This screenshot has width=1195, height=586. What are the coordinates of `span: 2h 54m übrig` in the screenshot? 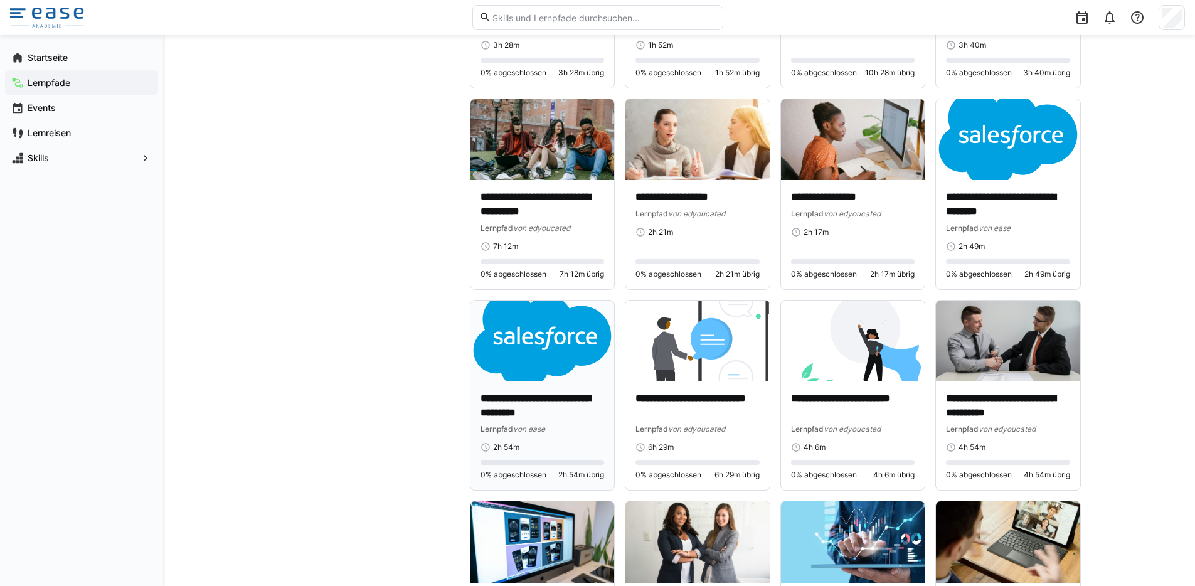 It's located at (581, 475).